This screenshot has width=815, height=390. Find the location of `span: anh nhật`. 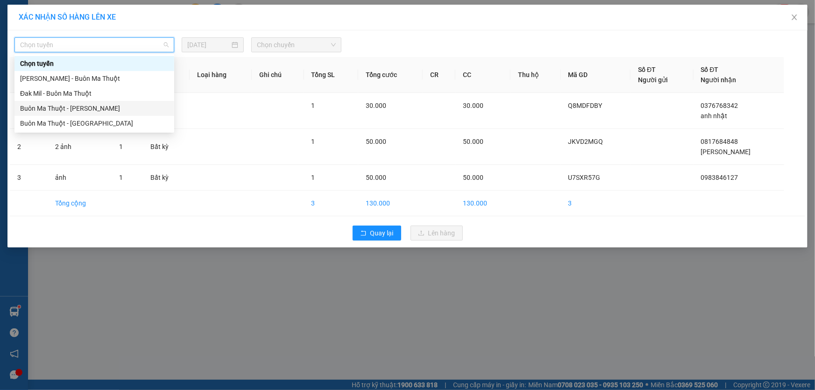

span: anh nhật is located at coordinates (714, 116).